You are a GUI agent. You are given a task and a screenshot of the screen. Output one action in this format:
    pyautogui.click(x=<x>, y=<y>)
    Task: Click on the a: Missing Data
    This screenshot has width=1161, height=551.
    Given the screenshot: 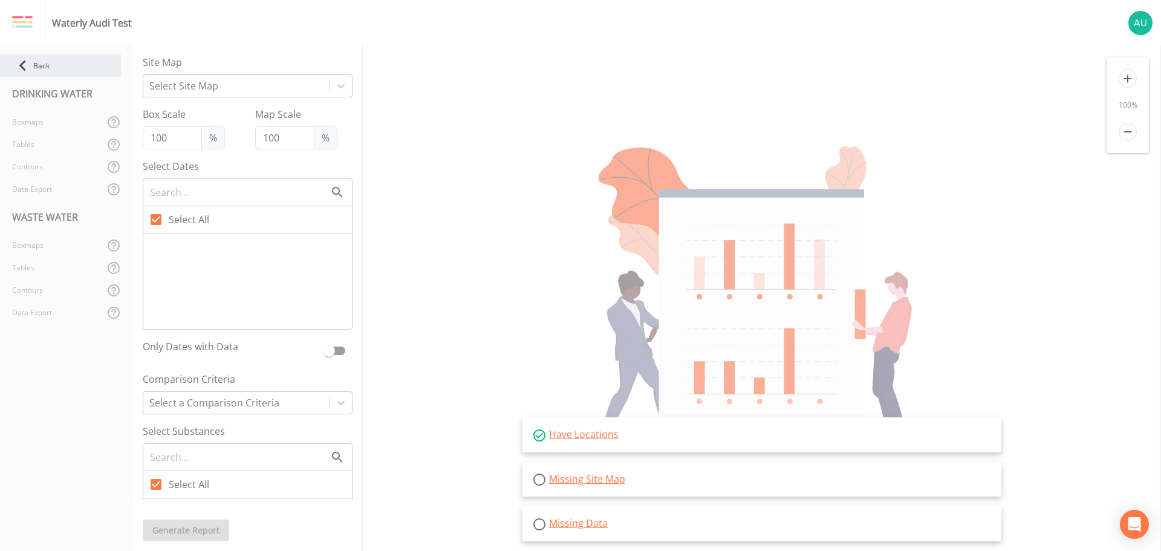 What is the action you would take?
    pyautogui.click(x=578, y=523)
    